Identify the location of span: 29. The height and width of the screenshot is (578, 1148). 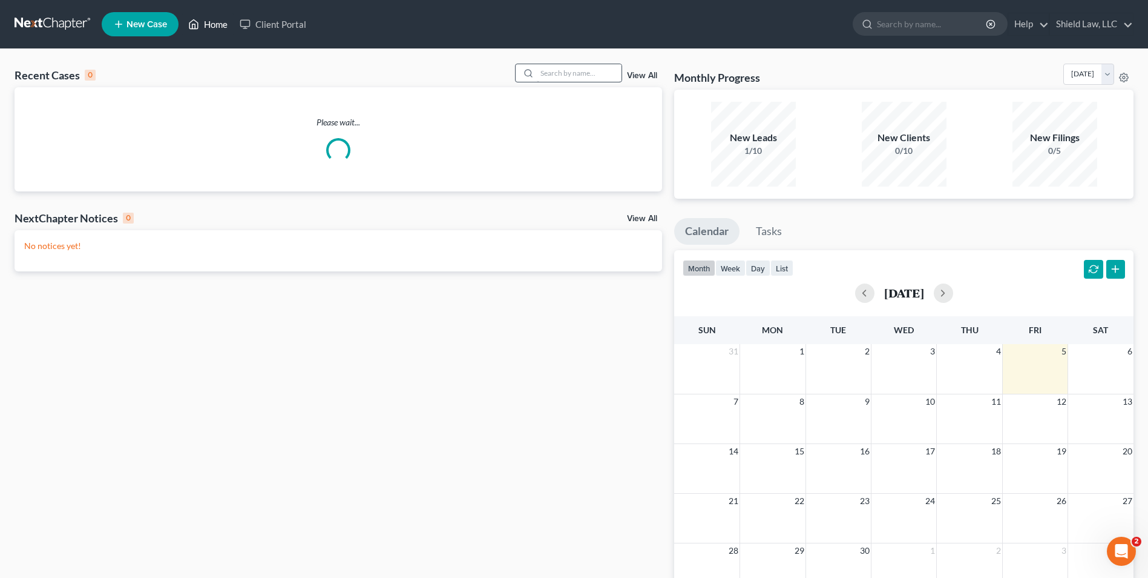
(800, 550).